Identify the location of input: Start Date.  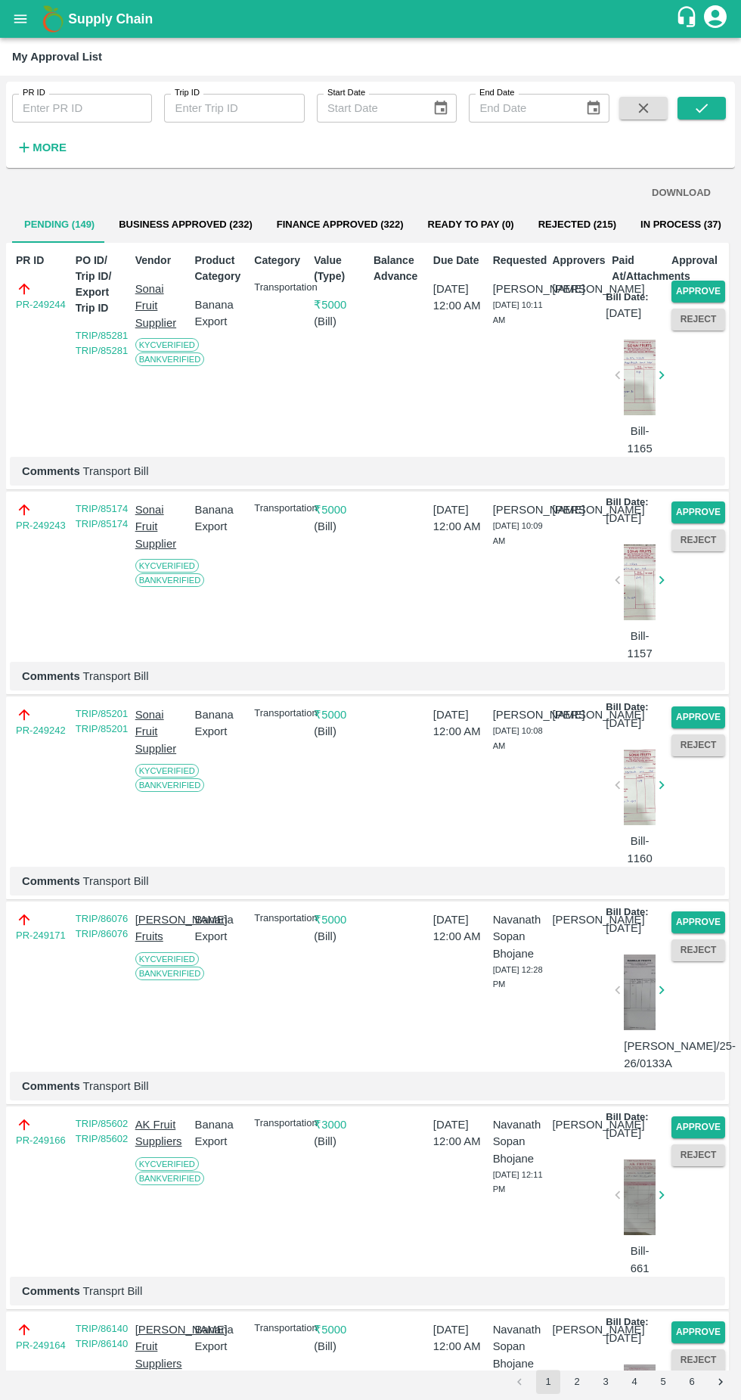
(368, 108).